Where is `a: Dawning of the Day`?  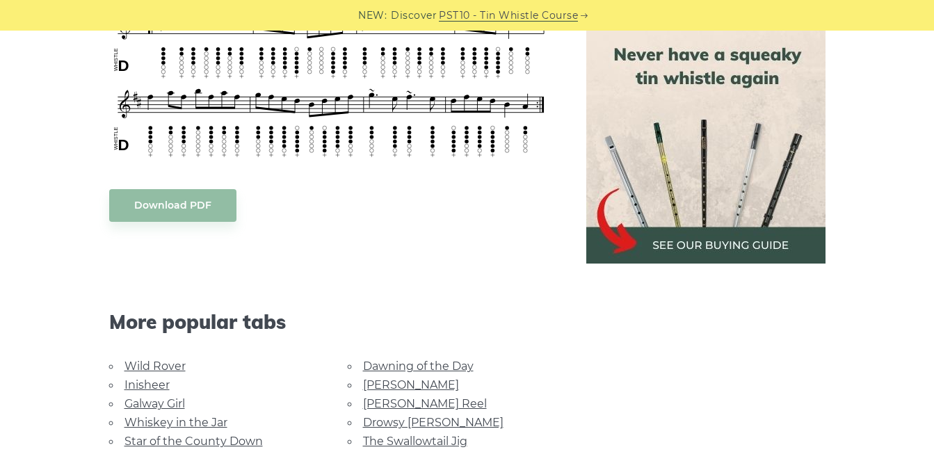
a: Dawning of the Day is located at coordinates (418, 366).